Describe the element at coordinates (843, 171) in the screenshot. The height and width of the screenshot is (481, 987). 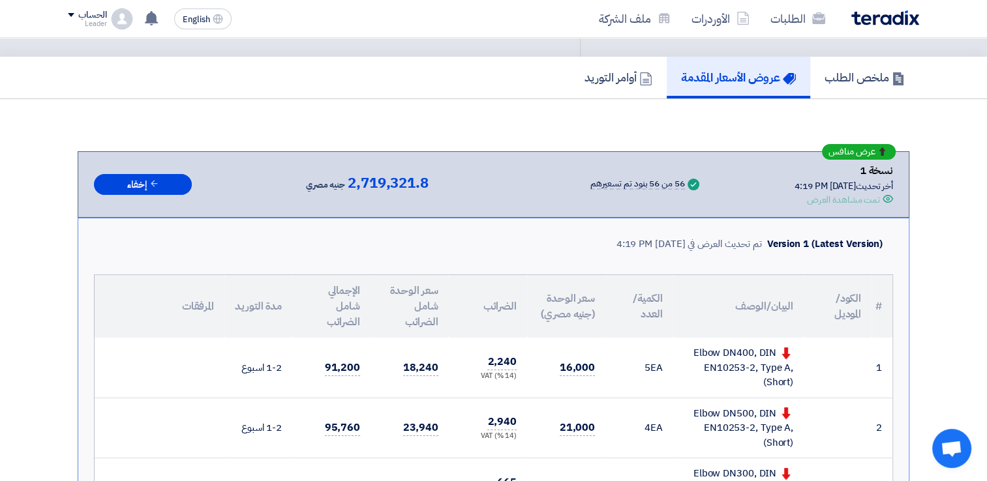
I see `div: نسخة 1` at that location.